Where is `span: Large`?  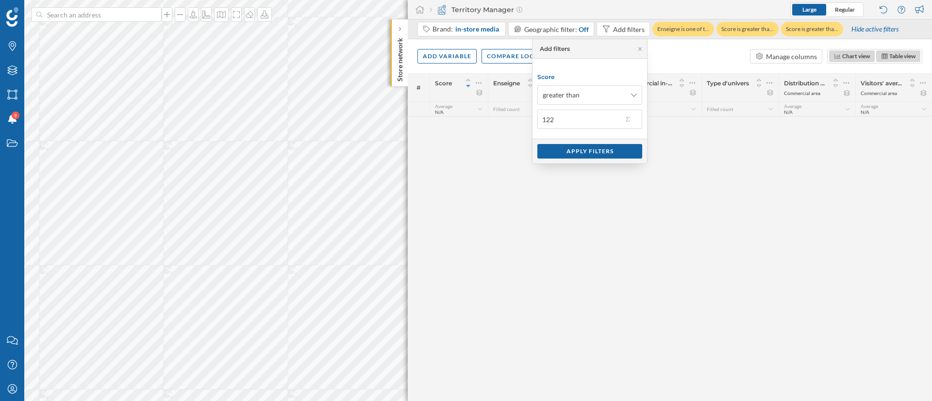 span: Large is located at coordinates (809, 9).